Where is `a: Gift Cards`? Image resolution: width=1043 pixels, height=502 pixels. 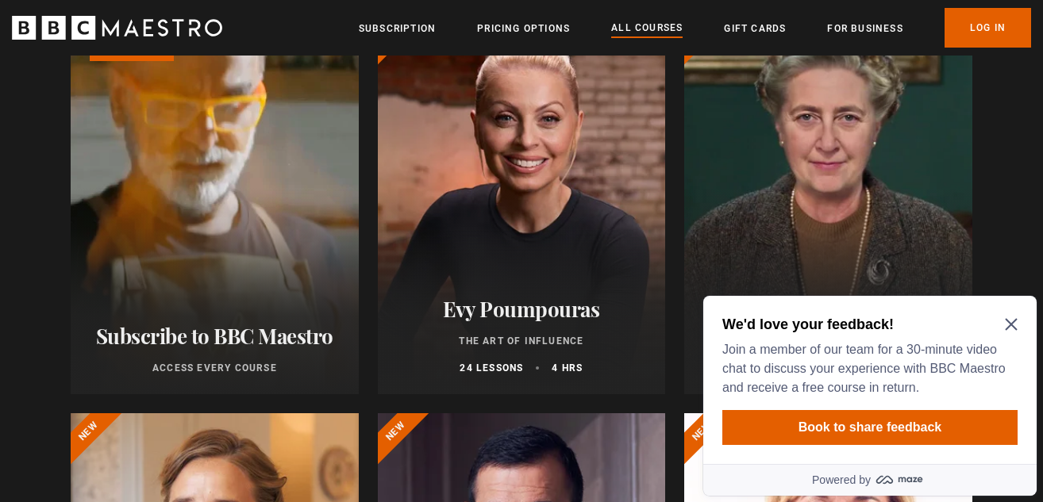 a: Gift Cards is located at coordinates (755, 29).